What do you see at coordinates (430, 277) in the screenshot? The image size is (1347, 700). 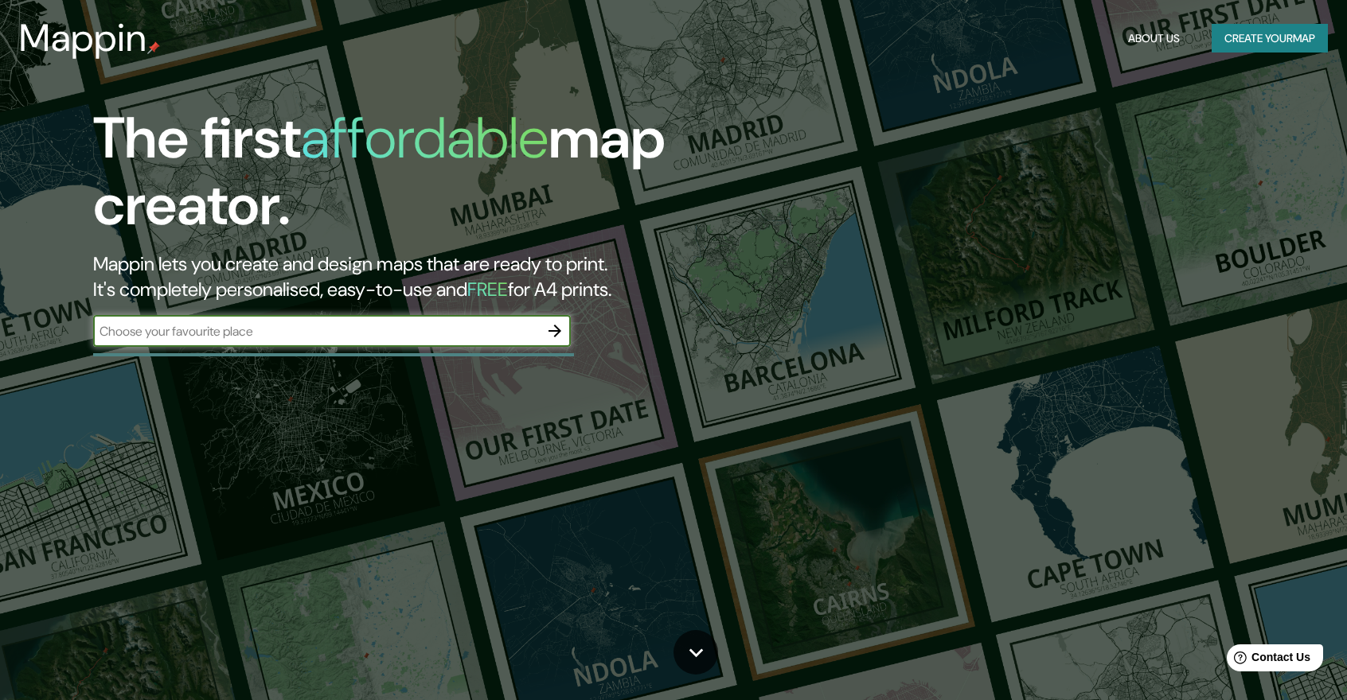 I see `h2: Mappin lets you create and design maps that are ready to print. It's completely personalised, eas...` at bounding box center [430, 277].